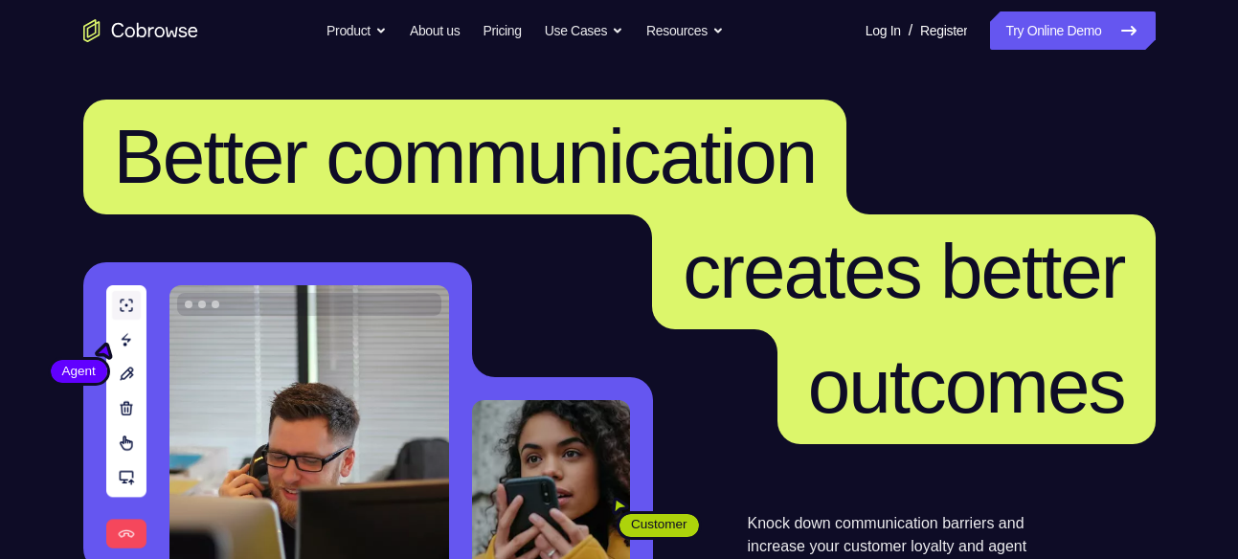 The height and width of the screenshot is (559, 1238). What do you see at coordinates (435, 31) in the screenshot?
I see `a: About us` at bounding box center [435, 31].